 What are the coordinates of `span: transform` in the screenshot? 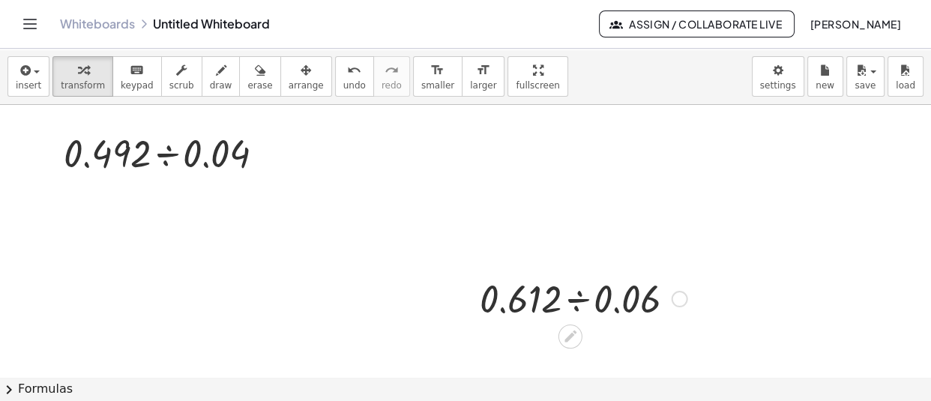 It's located at (82, 85).